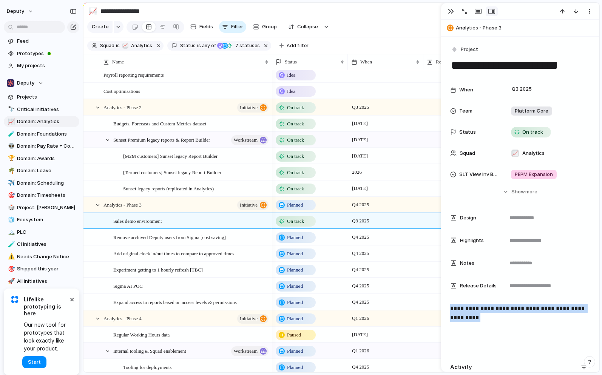 This screenshot has width=602, height=375. What do you see at coordinates (47, 257) in the screenshot?
I see `span: Needs Change Notice` at bounding box center [47, 257].